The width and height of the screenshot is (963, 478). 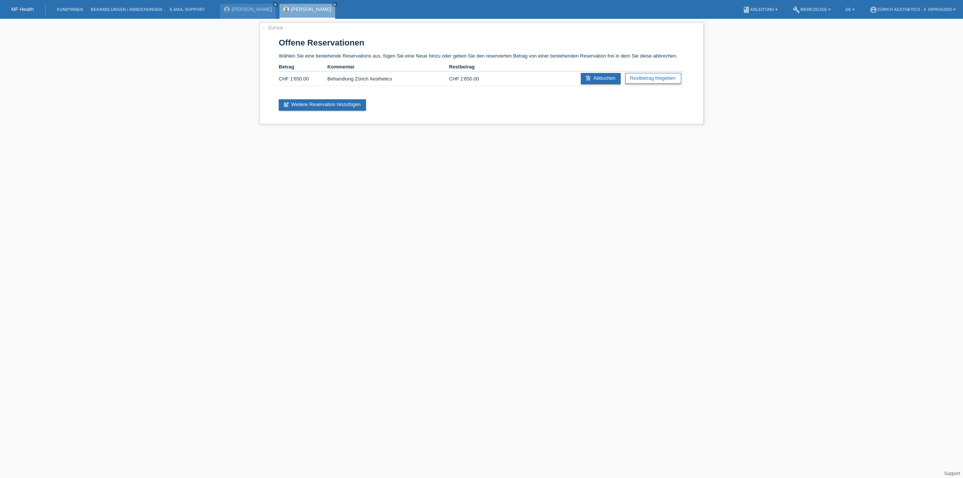 What do you see at coordinates (589, 78) in the screenshot?
I see `i: add_shopping_cart` at bounding box center [589, 78].